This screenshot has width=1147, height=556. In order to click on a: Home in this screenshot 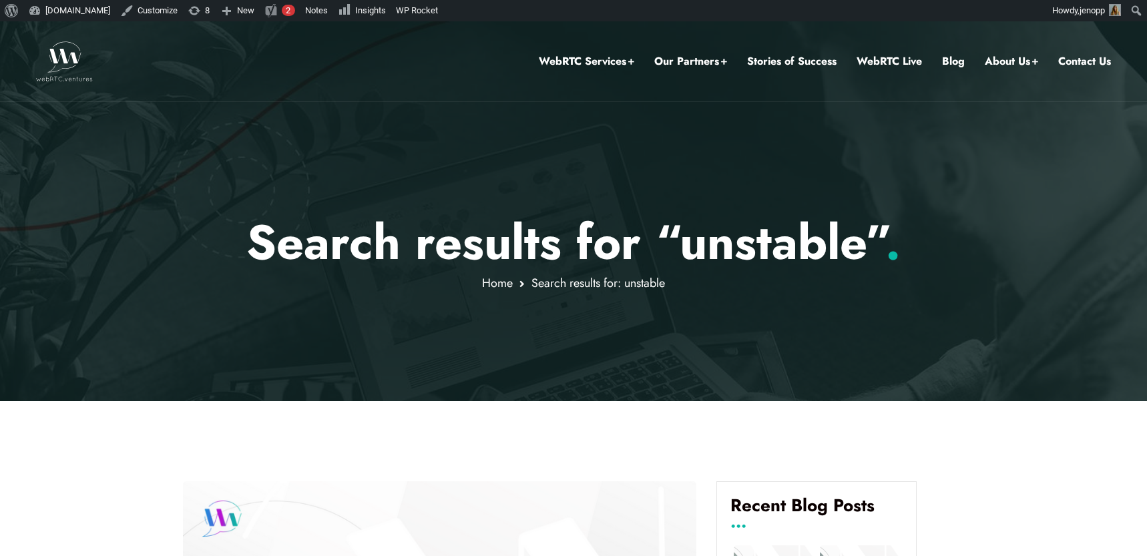, I will do `click(497, 283)`.